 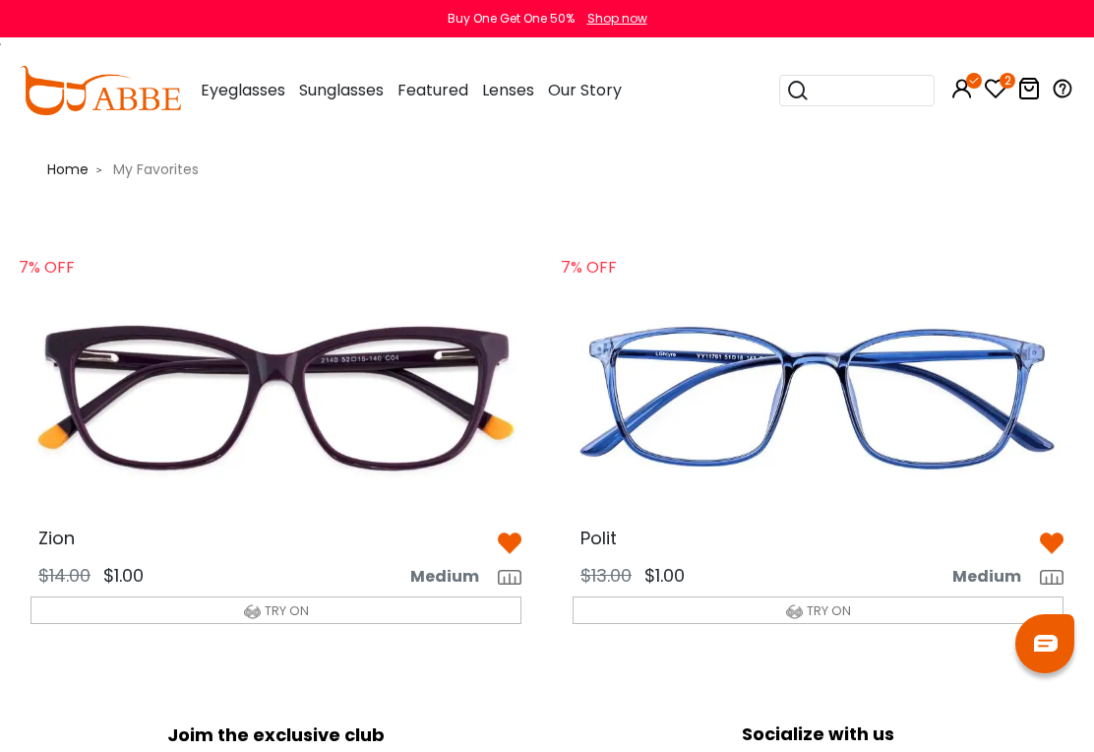 I want to click on span: Home, so click(x=68, y=169).